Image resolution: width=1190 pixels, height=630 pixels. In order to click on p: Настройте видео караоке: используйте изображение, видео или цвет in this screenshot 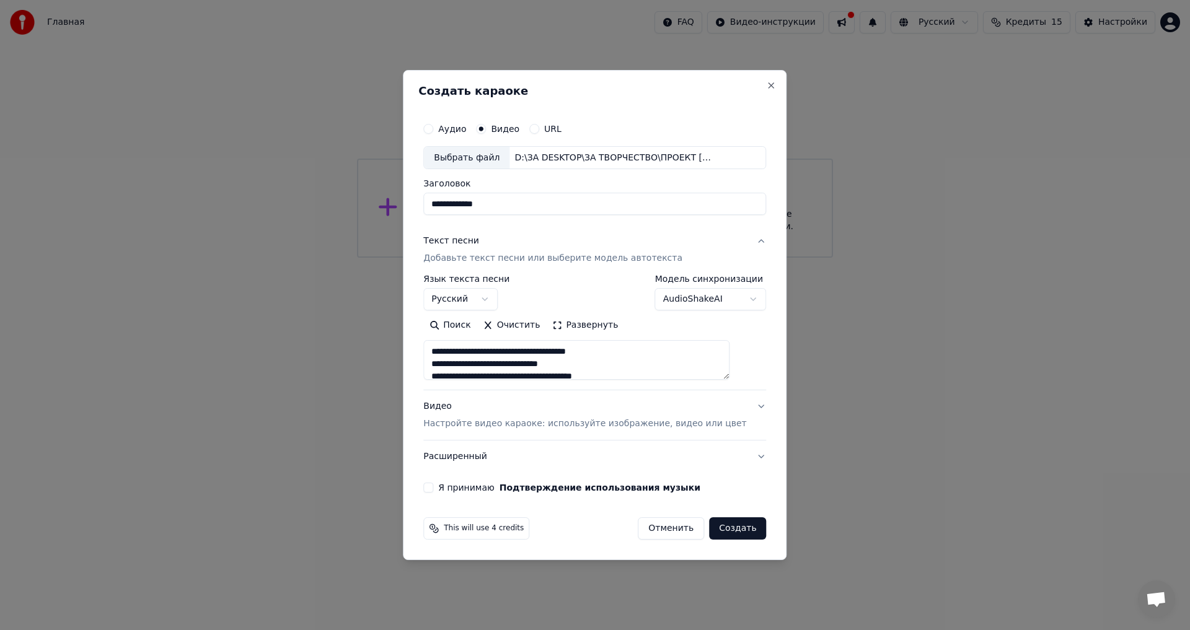, I will do `click(584, 424)`.